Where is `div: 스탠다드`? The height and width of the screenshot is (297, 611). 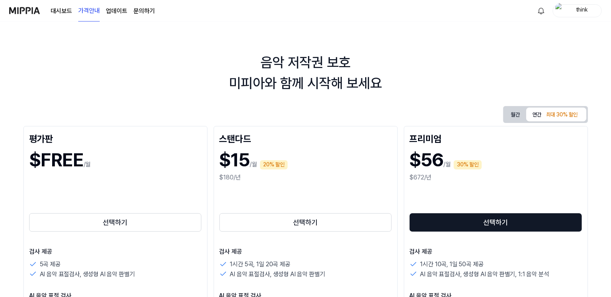
div: 스탠다드 is located at coordinates (306, 138).